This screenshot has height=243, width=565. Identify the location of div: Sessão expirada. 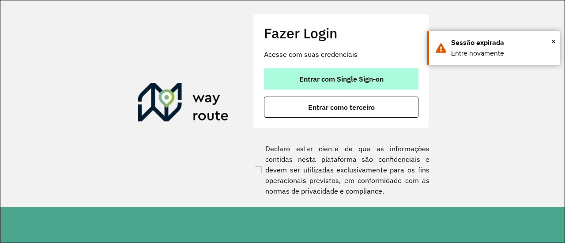
(502, 43).